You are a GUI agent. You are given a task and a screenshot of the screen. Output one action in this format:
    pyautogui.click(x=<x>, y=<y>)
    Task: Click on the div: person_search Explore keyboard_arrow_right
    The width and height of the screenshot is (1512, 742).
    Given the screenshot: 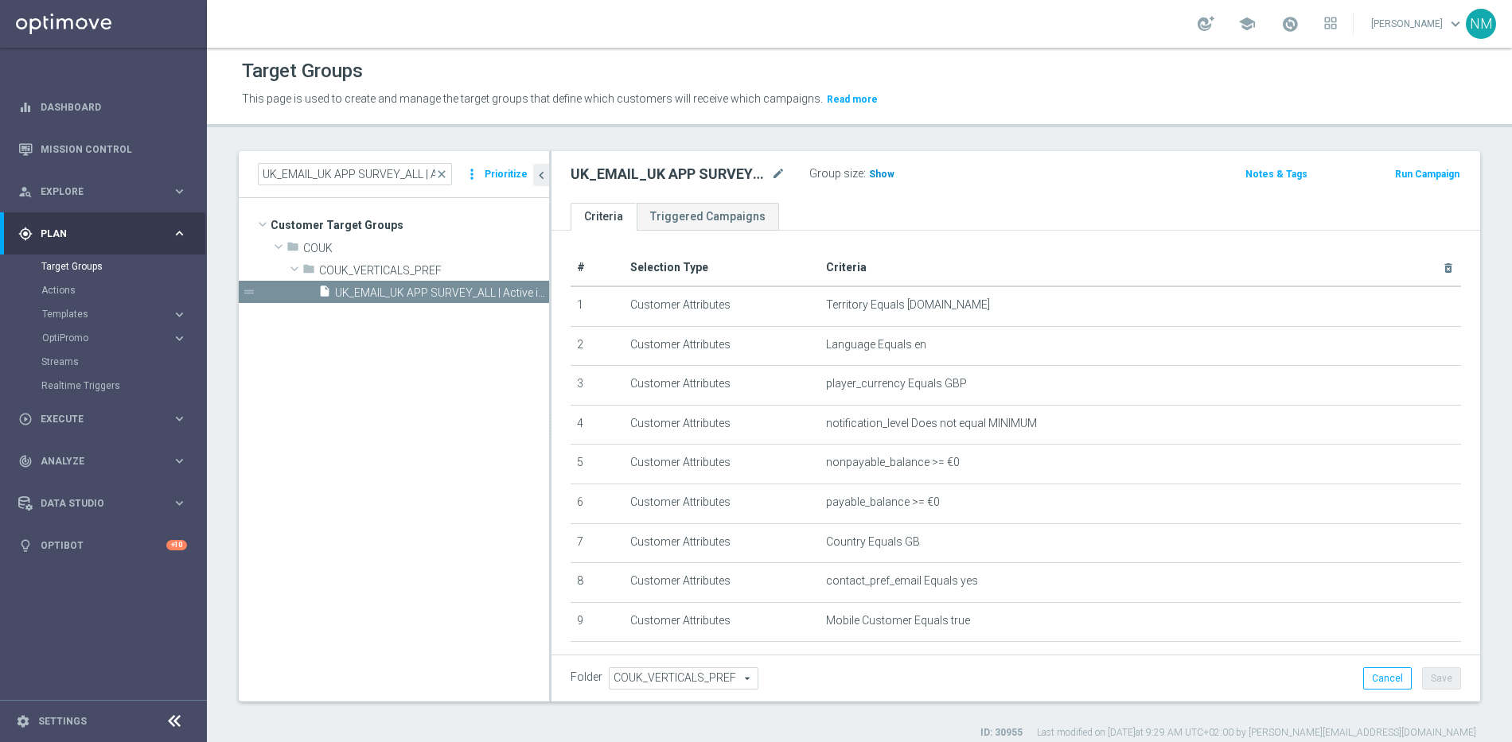 What is the action you would take?
    pyautogui.click(x=103, y=192)
    